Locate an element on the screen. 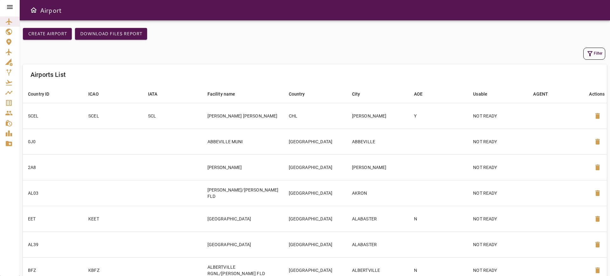 This screenshot has height=276, width=610. td: 2A8 is located at coordinates (53, 167).